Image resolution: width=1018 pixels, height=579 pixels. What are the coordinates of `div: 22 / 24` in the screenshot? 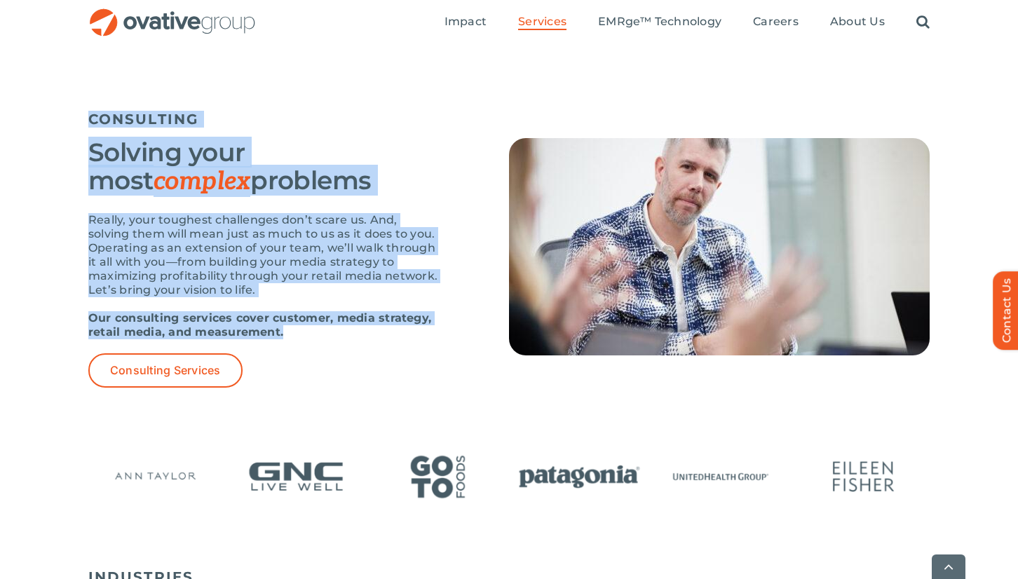 It's located at (579, 478).